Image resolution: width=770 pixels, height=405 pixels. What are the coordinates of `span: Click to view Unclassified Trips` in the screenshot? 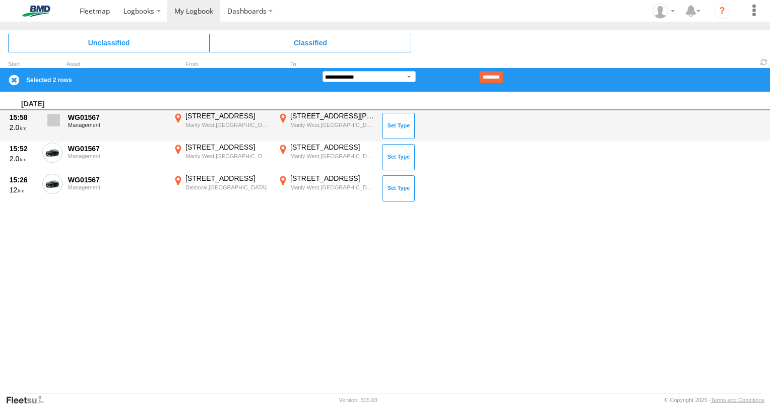 It's located at (109, 43).